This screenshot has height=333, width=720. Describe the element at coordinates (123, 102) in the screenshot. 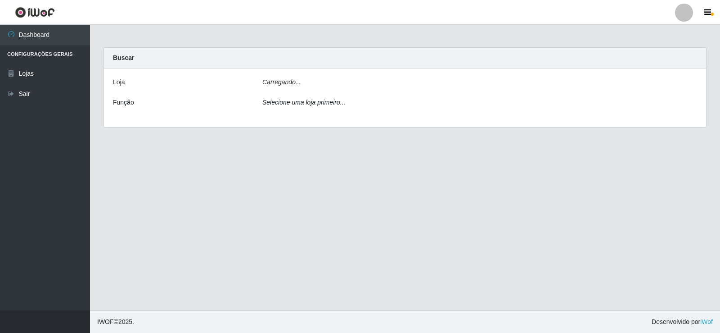

I see `label: Função` at that location.